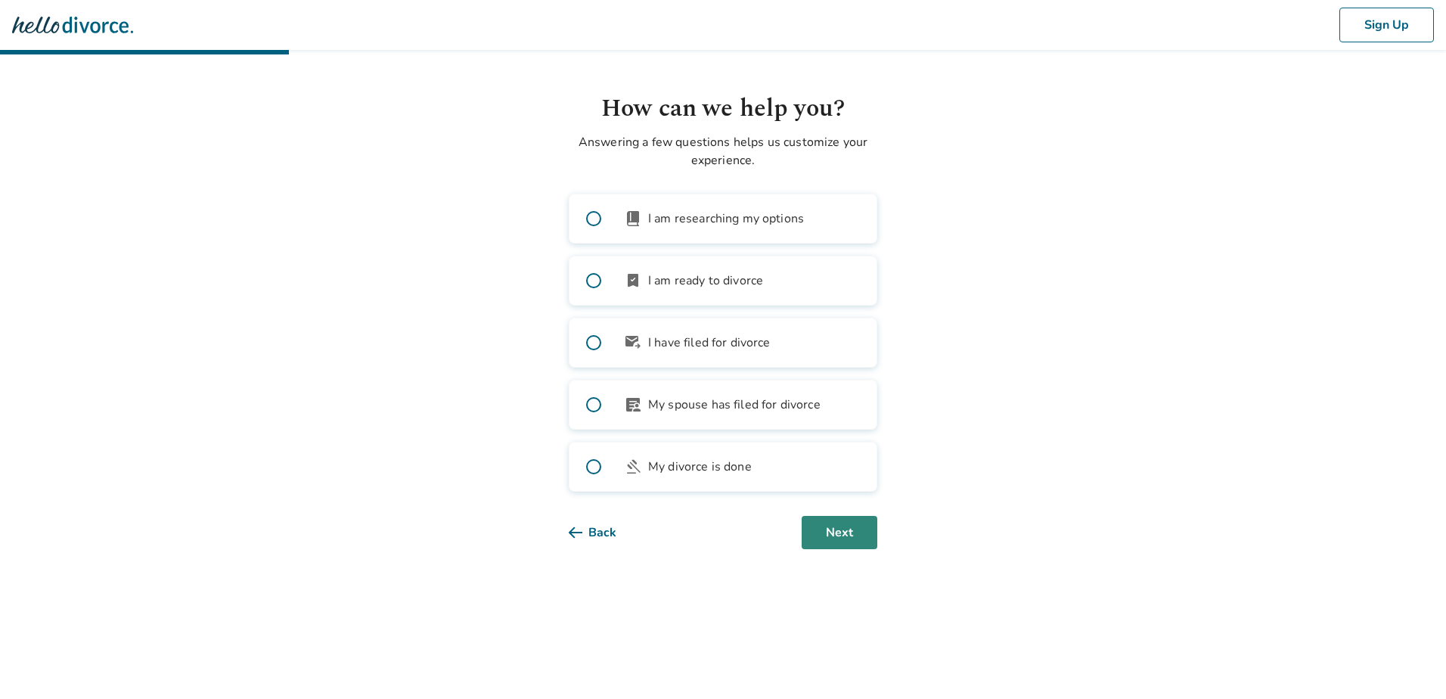 The height and width of the screenshot is (699, 1446). I want to click on span: I have filed for divorce, so click(710, 343).